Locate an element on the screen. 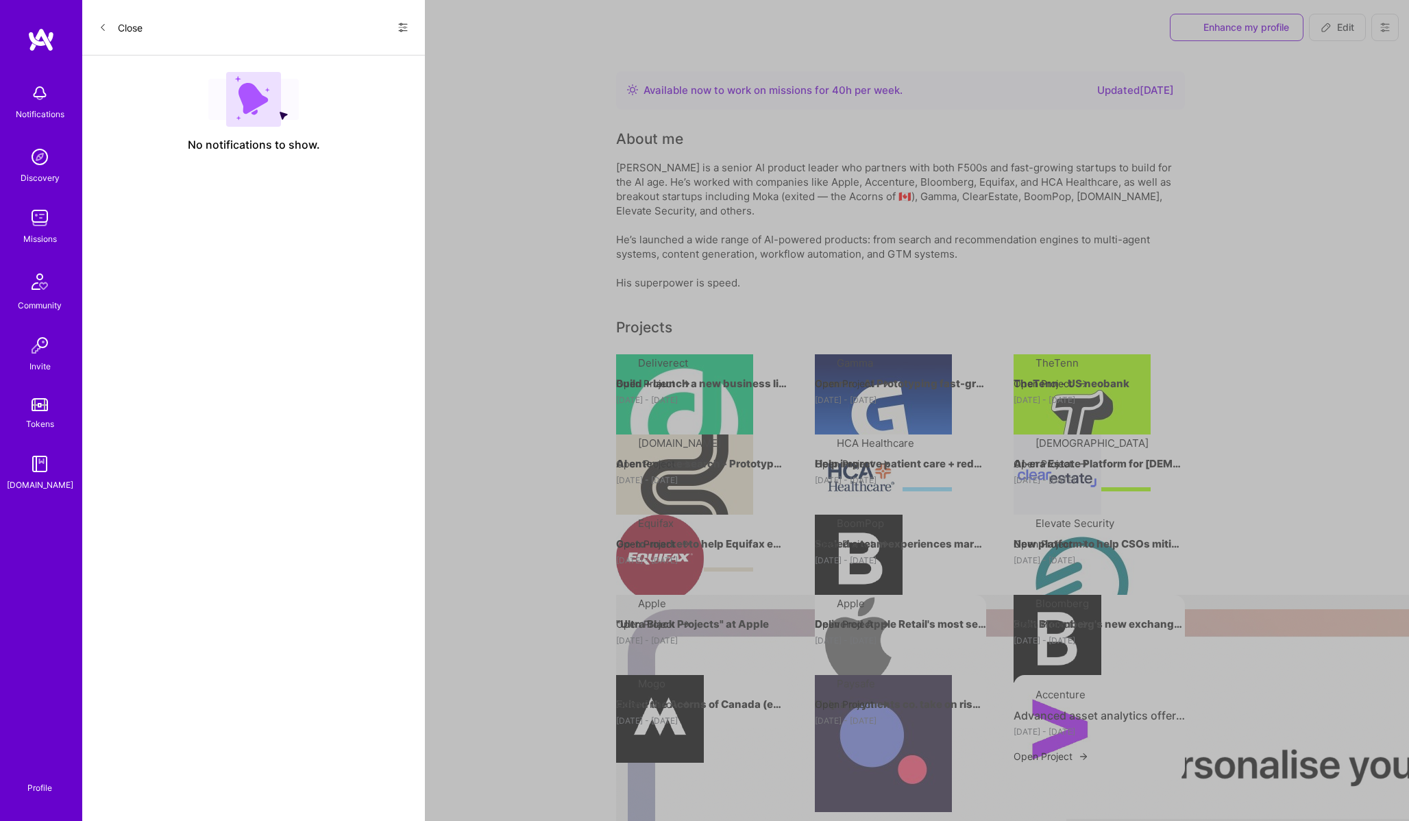  img: teamwork is located at coordinates (40, 218).